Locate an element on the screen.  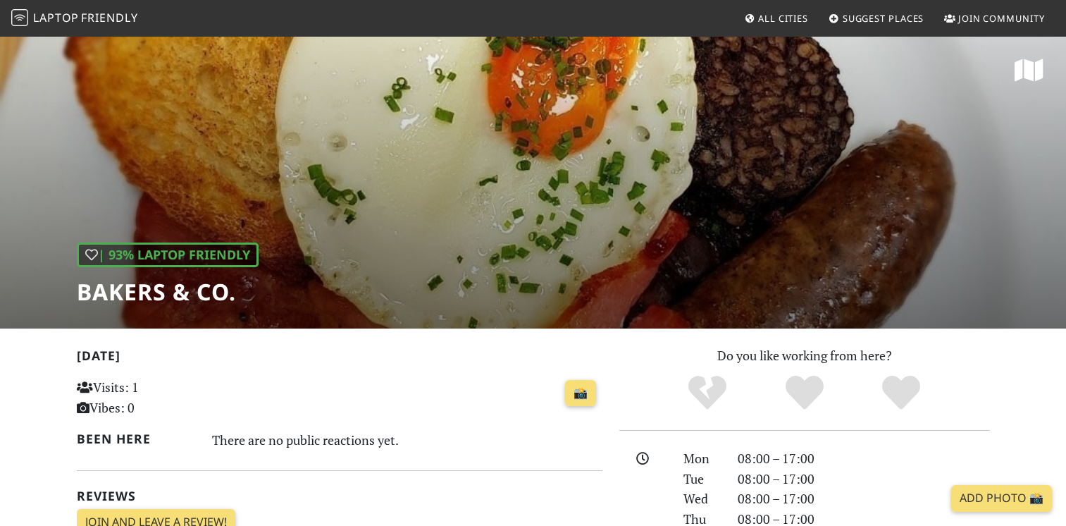
div: Definitely! is located at coordinates (901, 392).